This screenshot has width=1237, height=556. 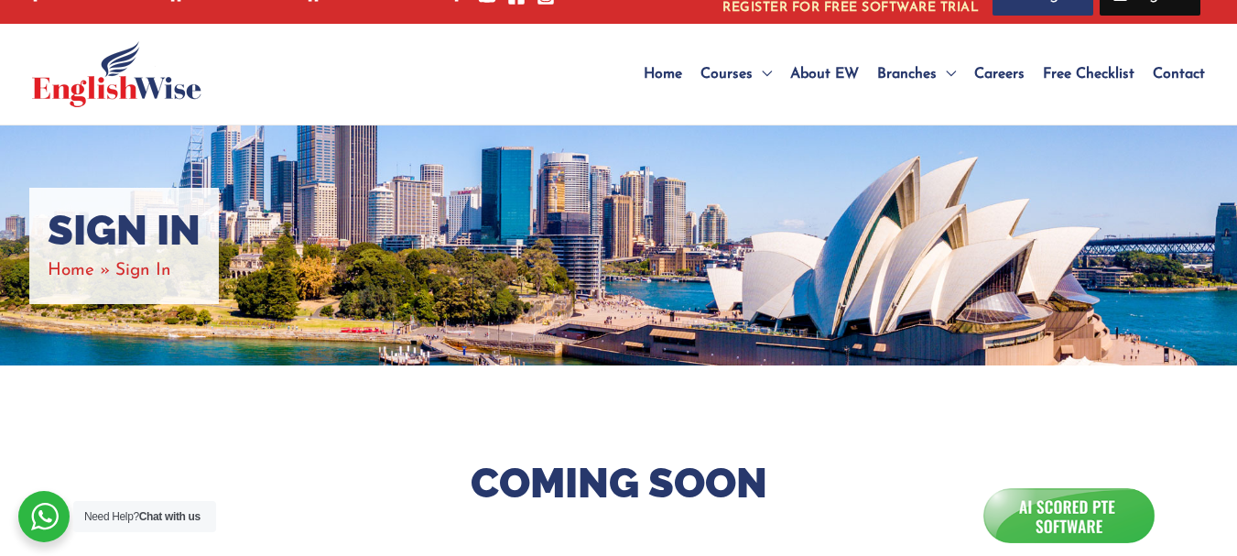 What do you see at coordinates (619, 483) in the screenshot?
I see `h1: Coming Soon` at bounding box center [619, 483].